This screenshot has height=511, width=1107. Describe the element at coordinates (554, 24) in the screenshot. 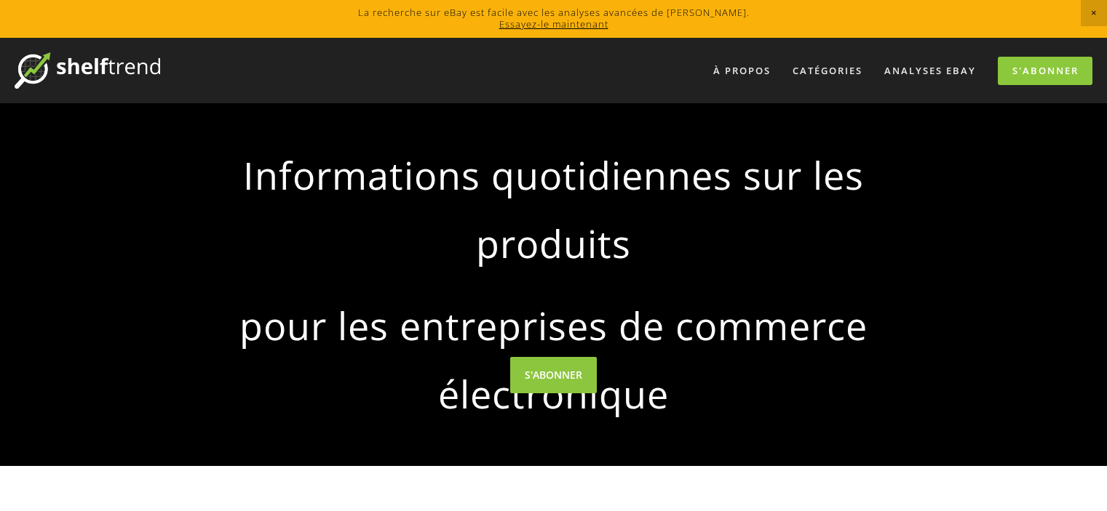

I see `font: Essayez-le maintenant` at that location.